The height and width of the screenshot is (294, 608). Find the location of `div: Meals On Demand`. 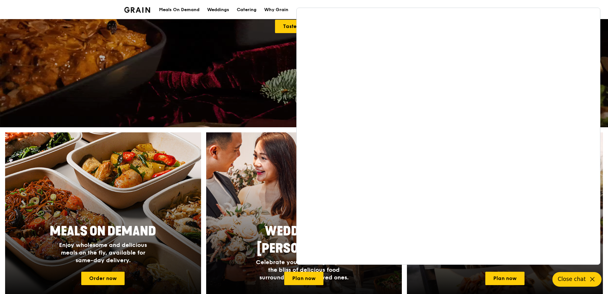

div: Meals On Demand is located at coordinates (179, 10).